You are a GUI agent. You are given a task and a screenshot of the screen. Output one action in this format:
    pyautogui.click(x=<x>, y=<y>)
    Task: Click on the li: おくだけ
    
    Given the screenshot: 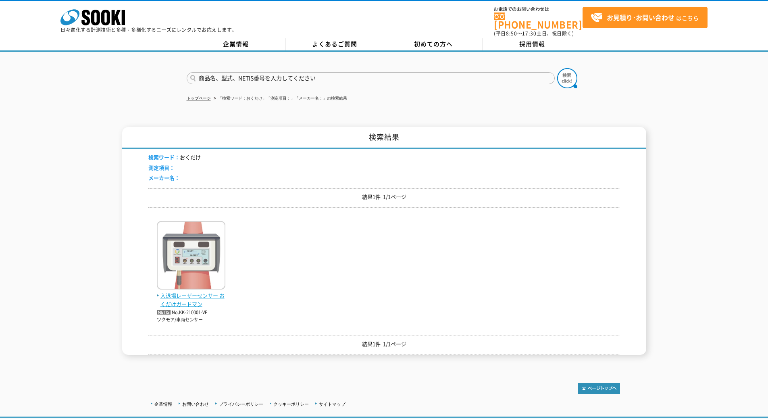 What is the action you would take?
    pyautogui.click(x=175, y=157)
    